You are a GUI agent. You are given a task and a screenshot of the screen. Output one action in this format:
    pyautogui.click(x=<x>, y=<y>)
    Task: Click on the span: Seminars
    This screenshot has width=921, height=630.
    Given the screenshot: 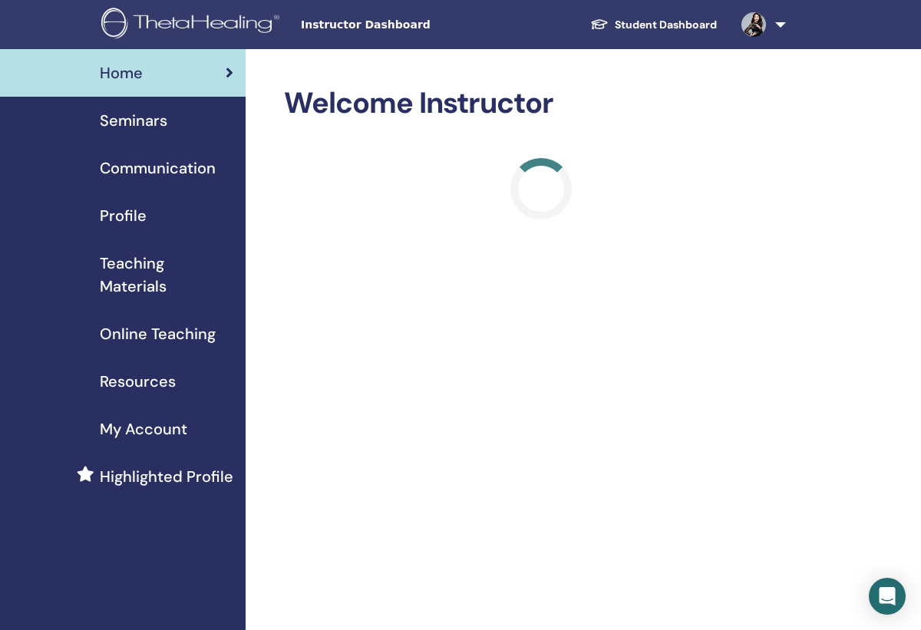 What is the action you would take?
    pyautogui.click(x=134, y=120)
    